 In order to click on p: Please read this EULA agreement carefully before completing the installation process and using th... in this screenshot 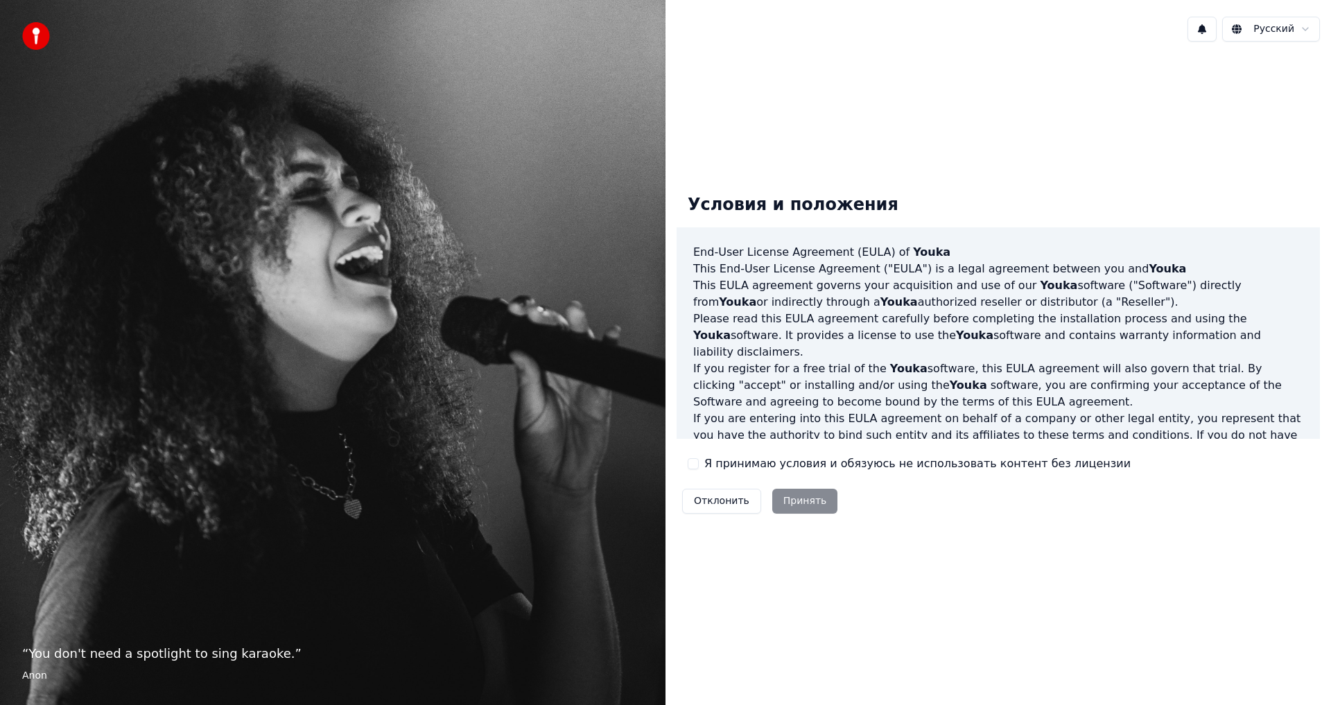, I will do `click(998, 336)`.